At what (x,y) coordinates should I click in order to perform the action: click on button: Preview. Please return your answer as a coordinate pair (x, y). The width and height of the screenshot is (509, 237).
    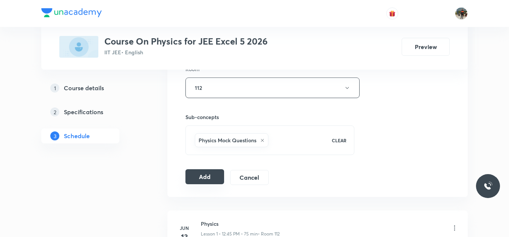
    Looking at the image, I should click on (425, 47).